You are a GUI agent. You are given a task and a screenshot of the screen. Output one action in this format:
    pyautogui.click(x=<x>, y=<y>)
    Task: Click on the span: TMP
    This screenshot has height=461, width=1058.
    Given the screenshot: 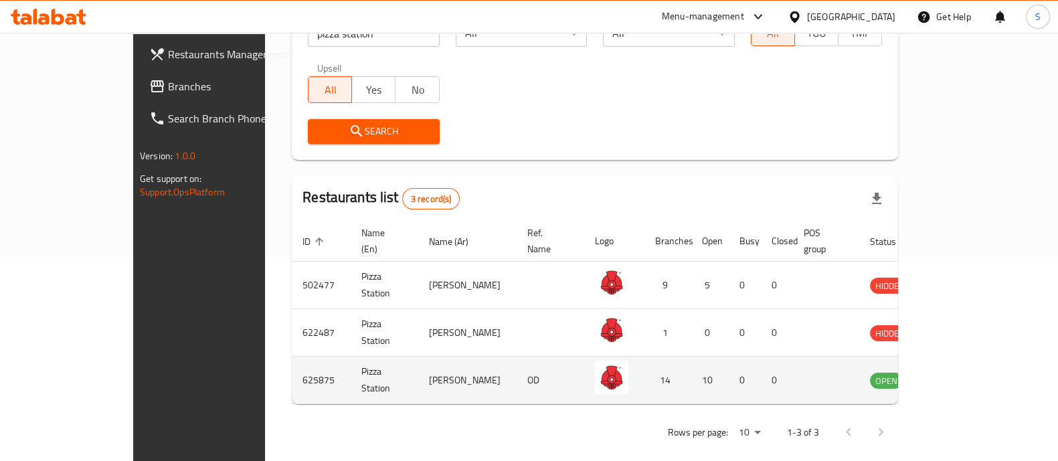 What is the action you would take?
    pyautogui.click(x=860, y=33)
    